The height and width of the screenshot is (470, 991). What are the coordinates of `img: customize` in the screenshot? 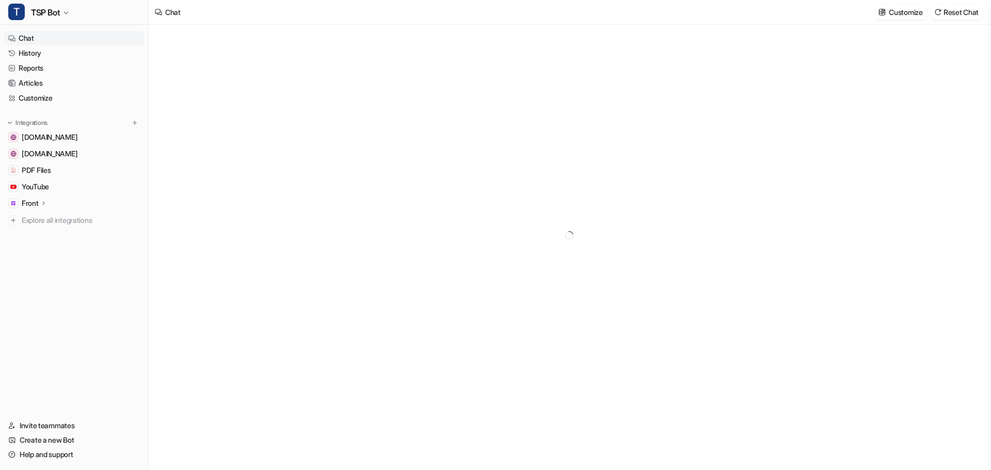 It's located at (882, 12).